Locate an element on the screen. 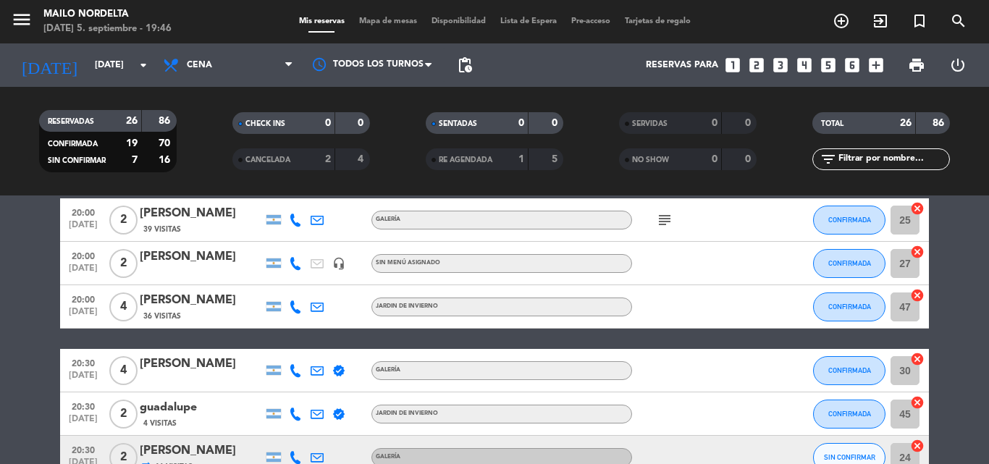 The width and height of the screenshot is (989, 464). strong: 2 is located at coordinates (328, 159).